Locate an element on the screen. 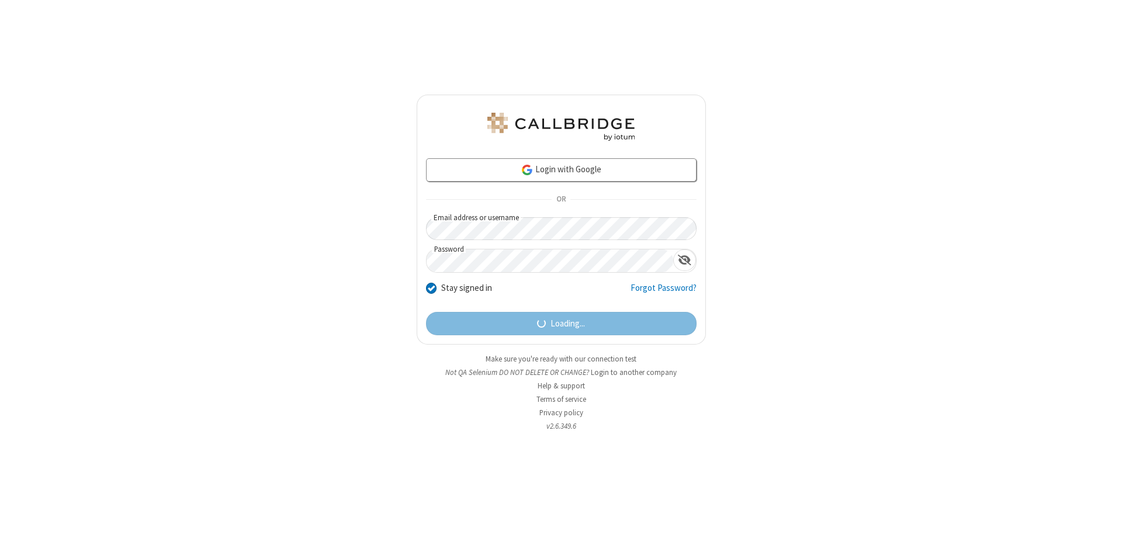 Image resolution: width=1122 pixels, height=535 pixels. input: Email address or username is located at coordinates (561, 228).